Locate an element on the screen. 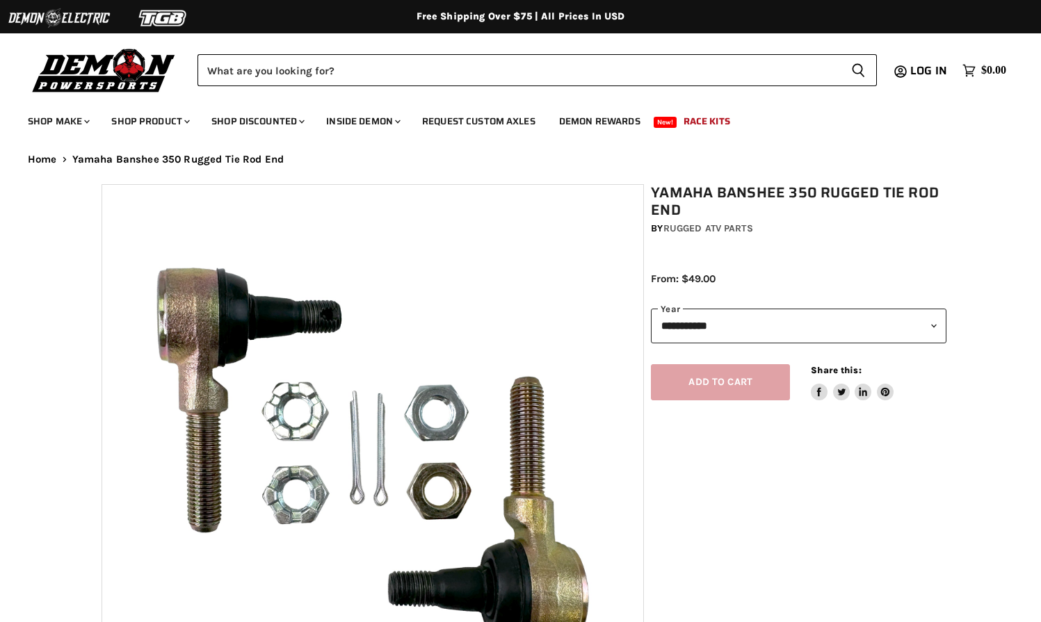 The width and height of the screenshot is (1041, 622). ul: Main menu is located at coordinates (510, 118).